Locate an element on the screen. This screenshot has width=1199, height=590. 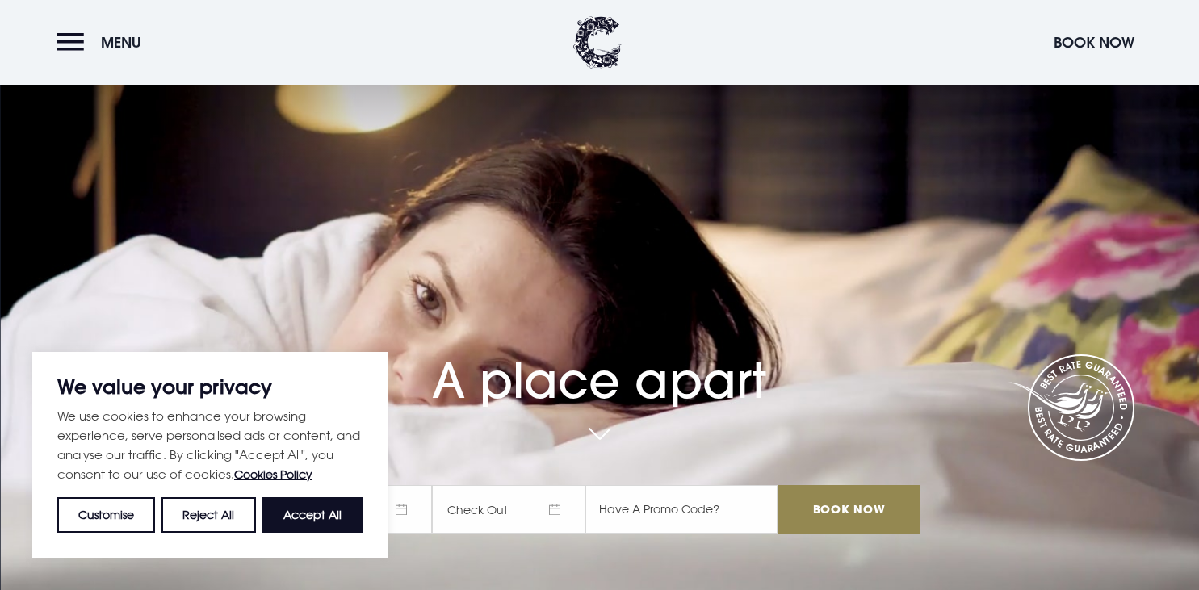
p: We value your privacy is located at coordinates (210, 387).